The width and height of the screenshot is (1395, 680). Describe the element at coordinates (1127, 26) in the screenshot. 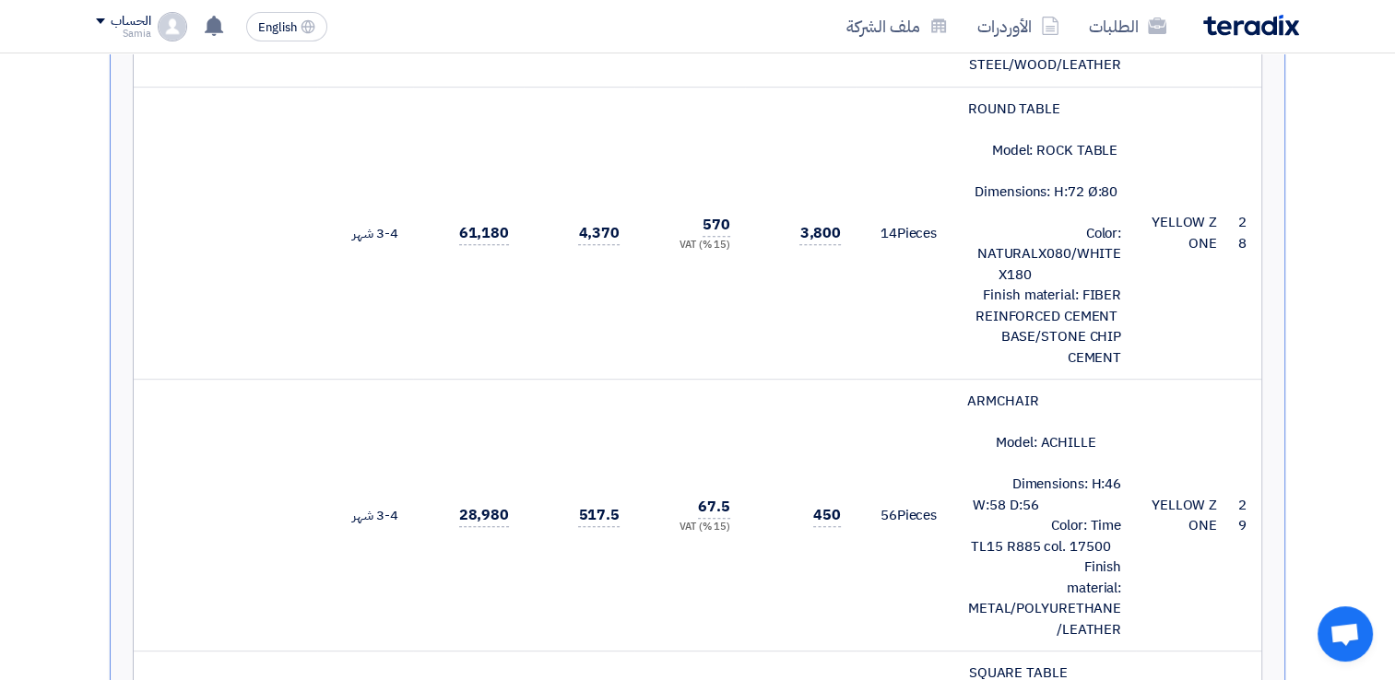

I see `a: الطلبات` at that location.